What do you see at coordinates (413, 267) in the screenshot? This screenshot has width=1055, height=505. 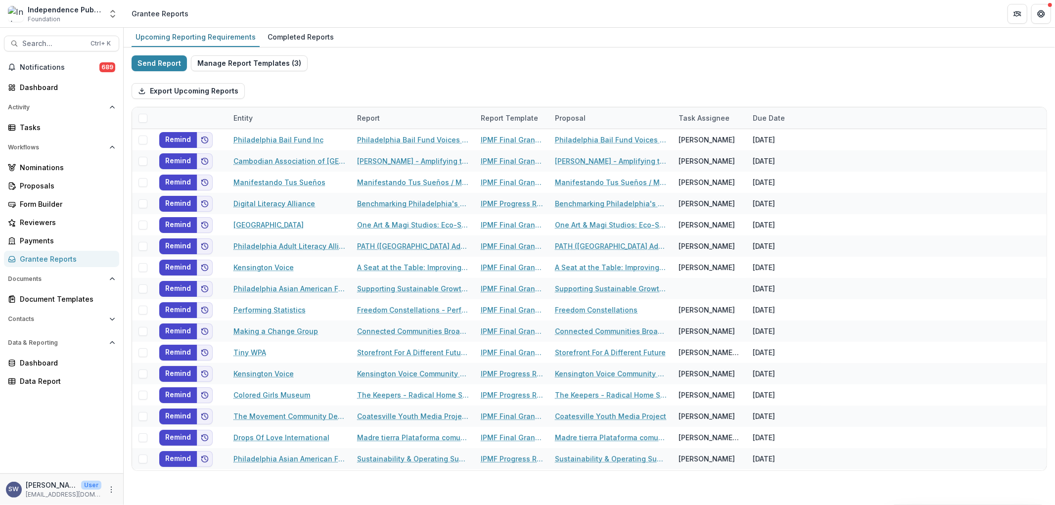 I see `a: A Seat at the Table: Improving Community Wellness Through Communication Equity - Kensington Voice` at bounding box center [413, 267].